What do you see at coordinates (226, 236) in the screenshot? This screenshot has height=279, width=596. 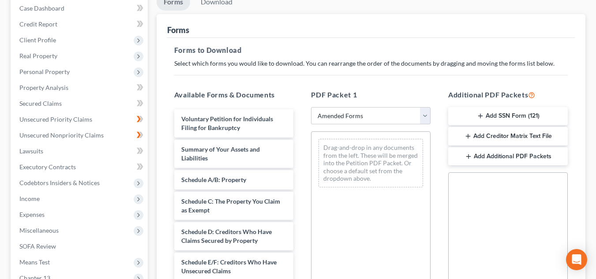 I see `span: Schedule D: Creditors Who Have Claims Secured by Property` at bounding box center [226, 236].